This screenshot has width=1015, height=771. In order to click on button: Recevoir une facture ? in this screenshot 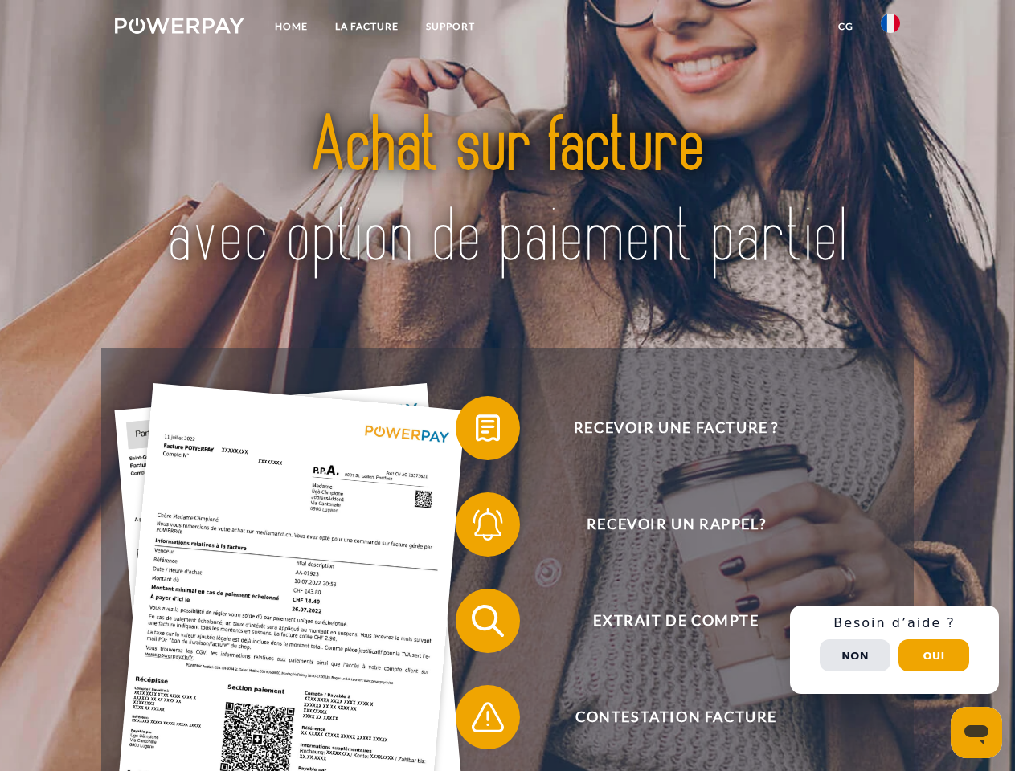, I will do `click(664, 428)`.